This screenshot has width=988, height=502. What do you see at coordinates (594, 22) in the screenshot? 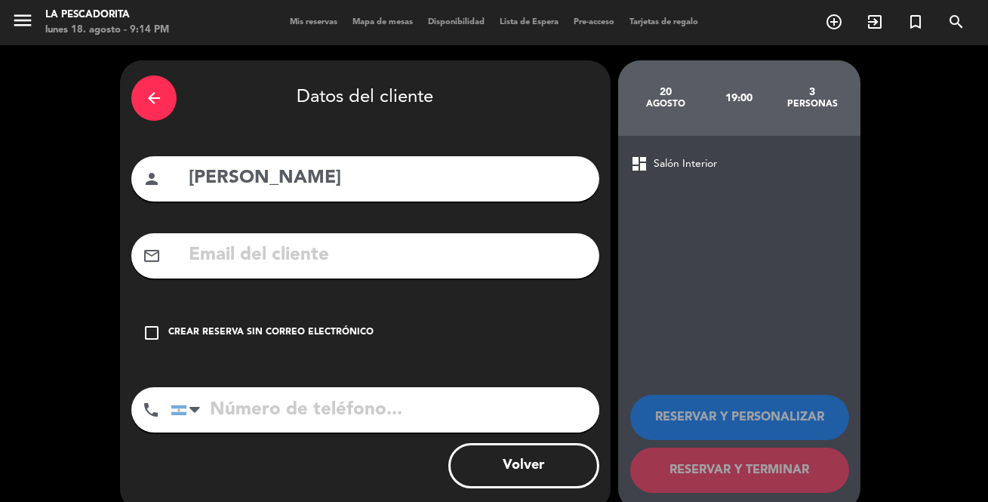
I see `span: Pre-acceso` at bounding box center [594, 22].